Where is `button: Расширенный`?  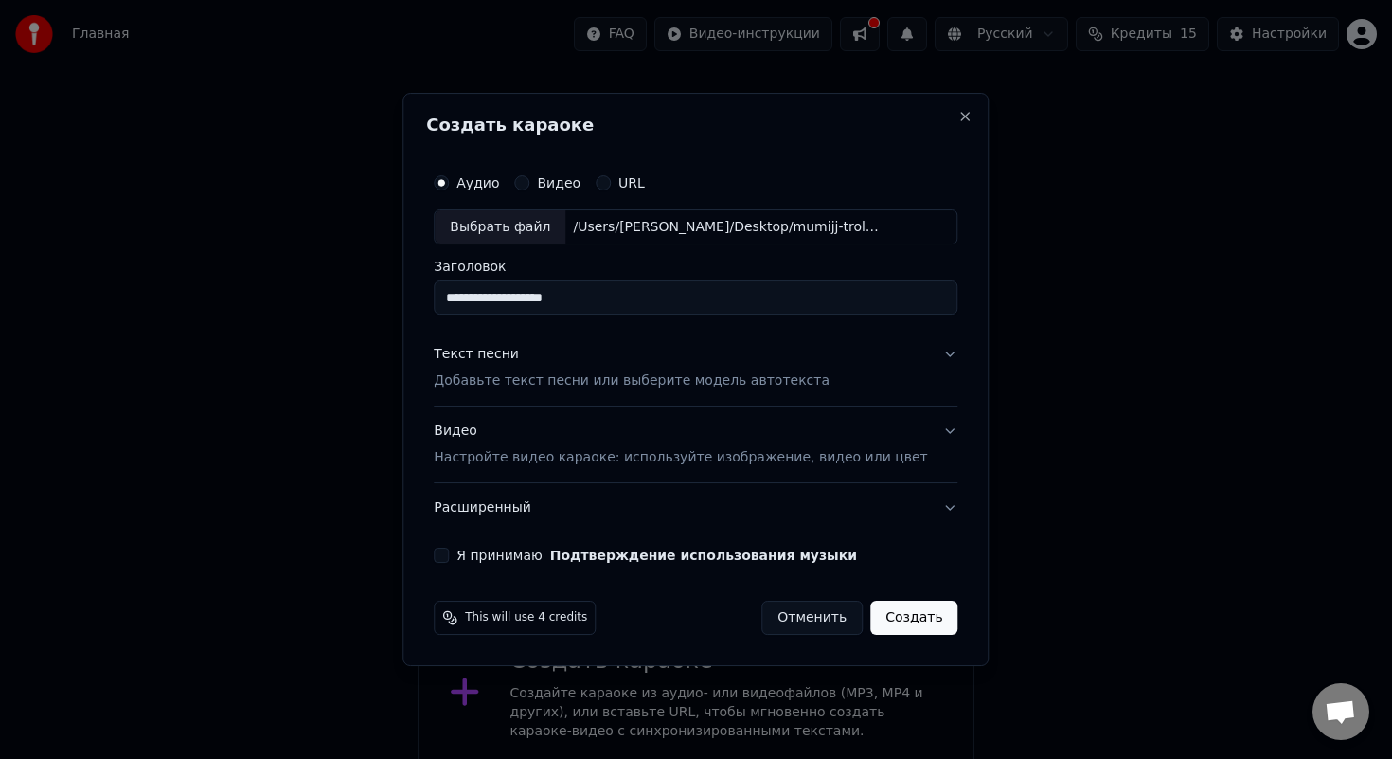 button: Расширенный is located at coordinates (695, 508).